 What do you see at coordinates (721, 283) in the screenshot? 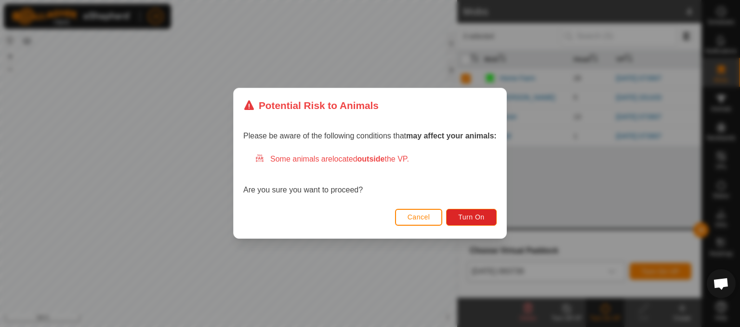
I see `div: Open chat` at bounding box center [721, 283].